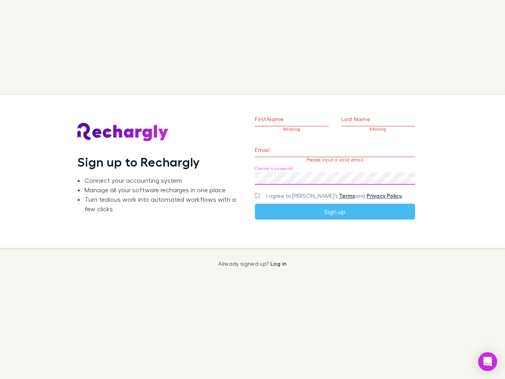  Describe the element at coordinates (274, 168) in the screenshot. I see `label: Create a password` at that location.